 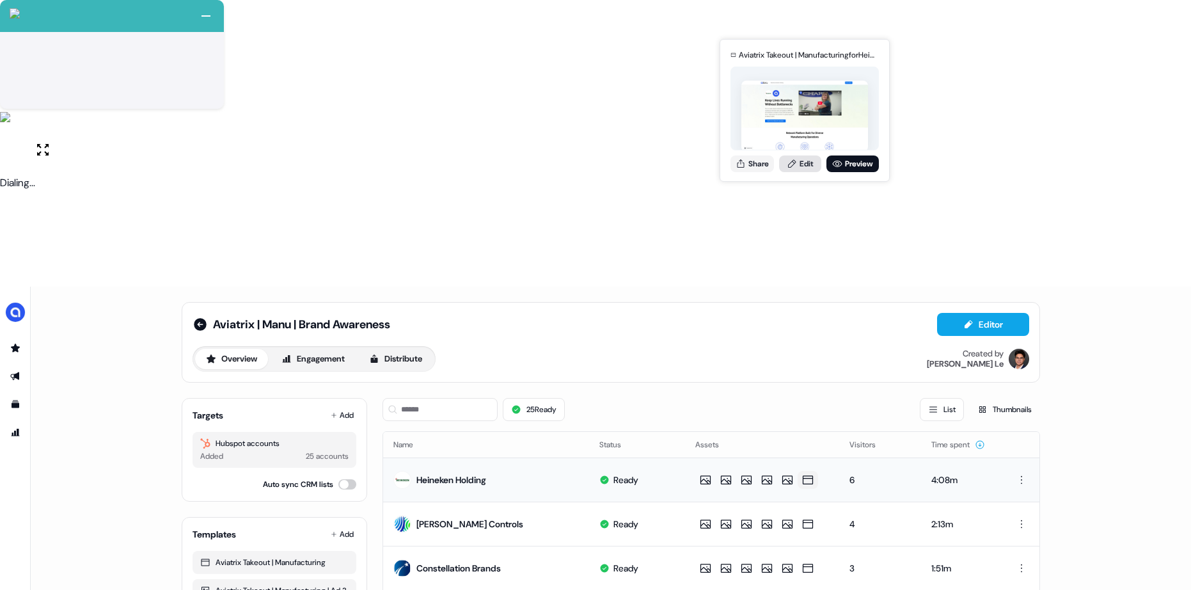 I want to click on button: 25Ready, so click(x=534, y=410).